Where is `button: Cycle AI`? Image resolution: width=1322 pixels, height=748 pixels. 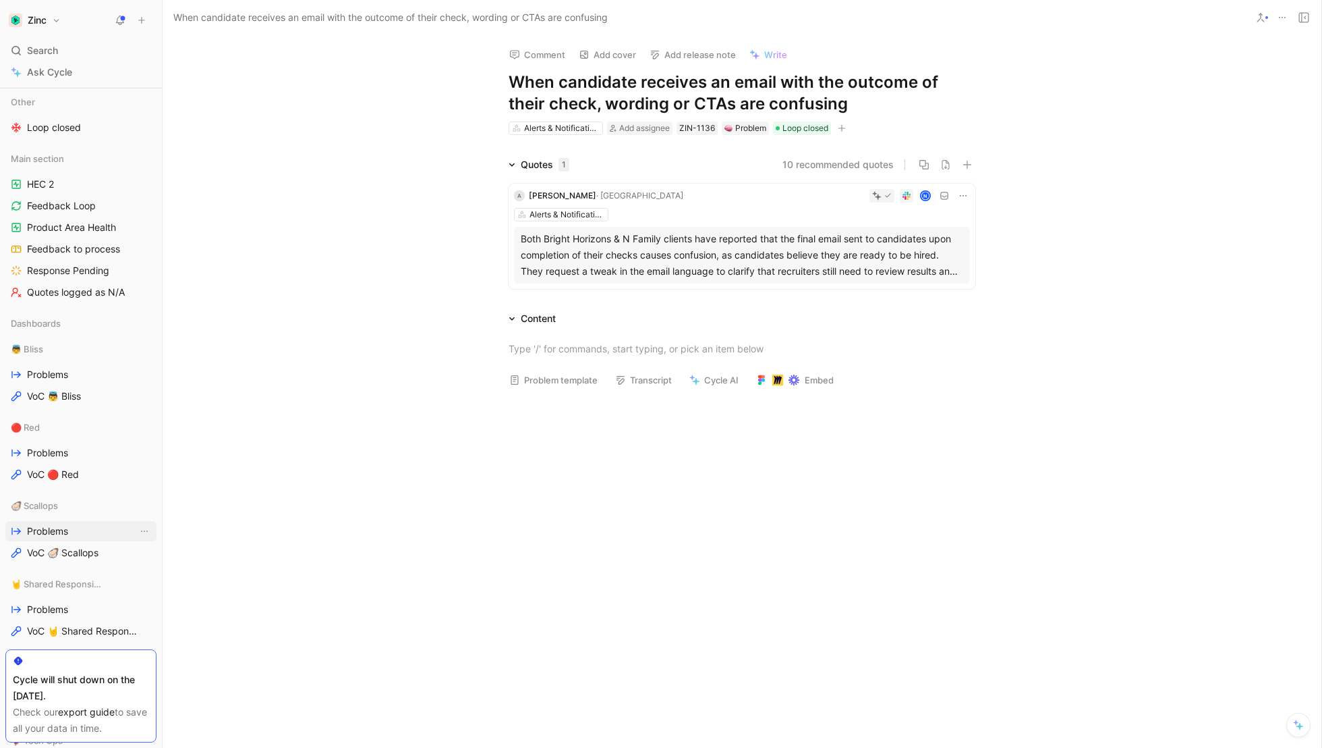 button: Cycle AI is located at coordinates (714, 380).